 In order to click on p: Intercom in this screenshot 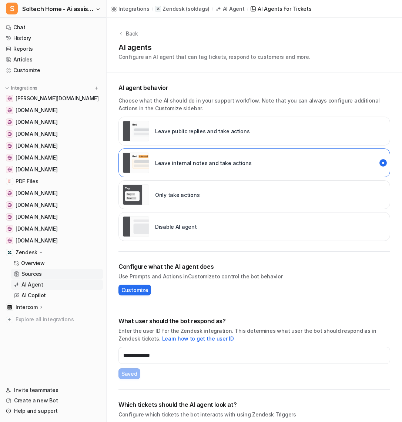, I will do `click(27, 307)`.